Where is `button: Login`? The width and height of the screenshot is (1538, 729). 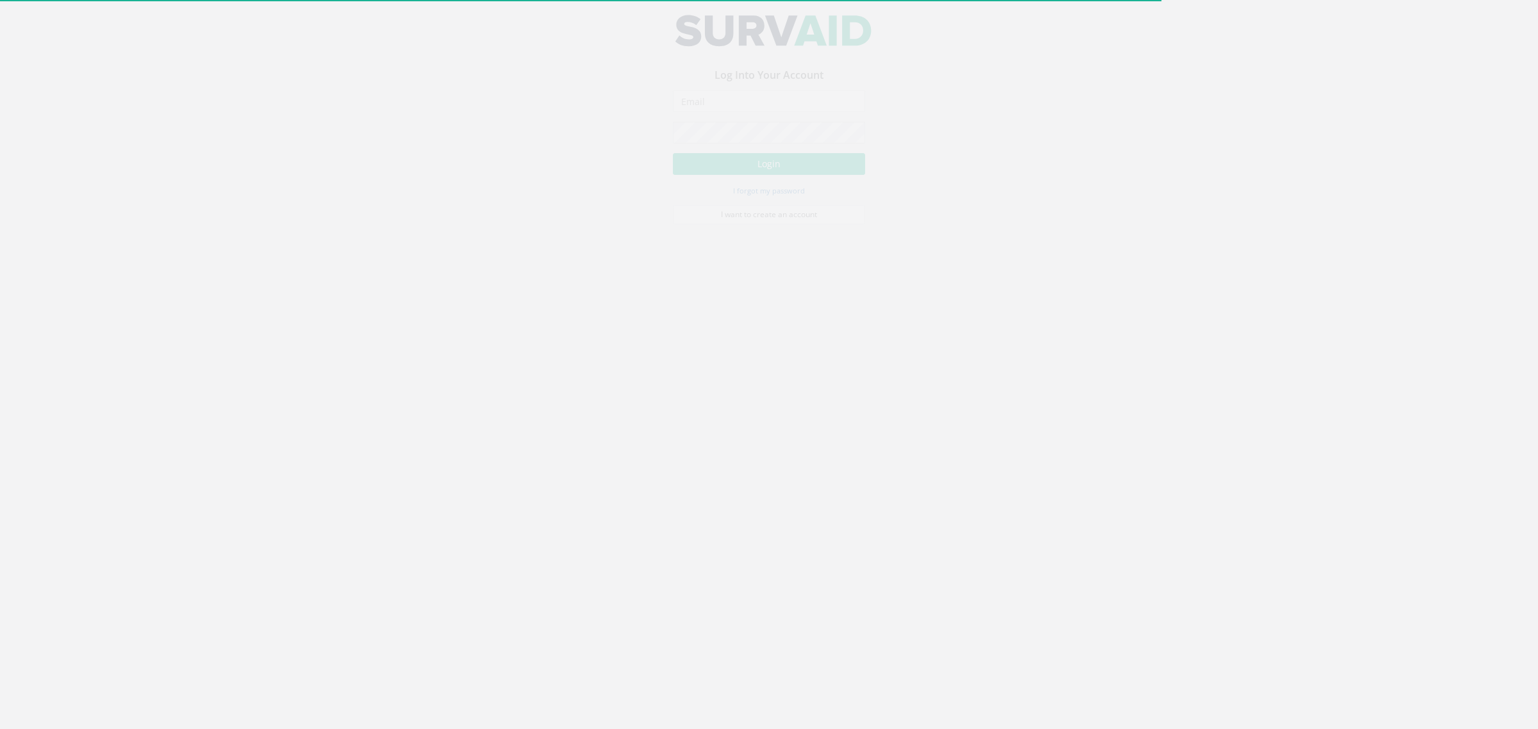
button: Login is located at coordinates (769, 175).